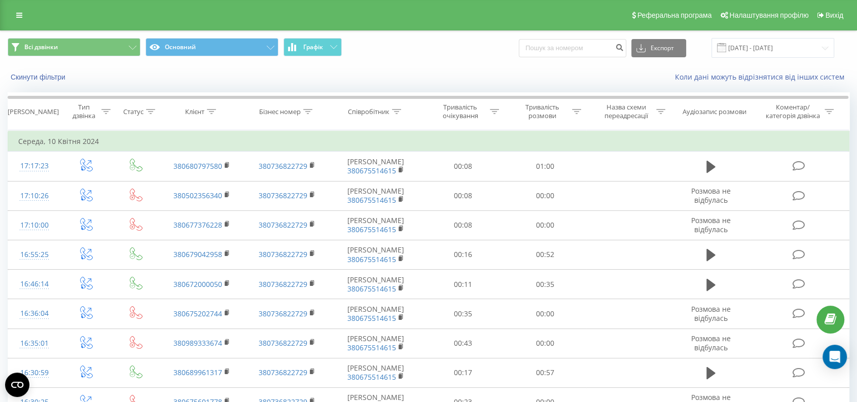  Describe the element at coordinates (545, 373) in the screenshot. I see `td: 00:57` at that location.